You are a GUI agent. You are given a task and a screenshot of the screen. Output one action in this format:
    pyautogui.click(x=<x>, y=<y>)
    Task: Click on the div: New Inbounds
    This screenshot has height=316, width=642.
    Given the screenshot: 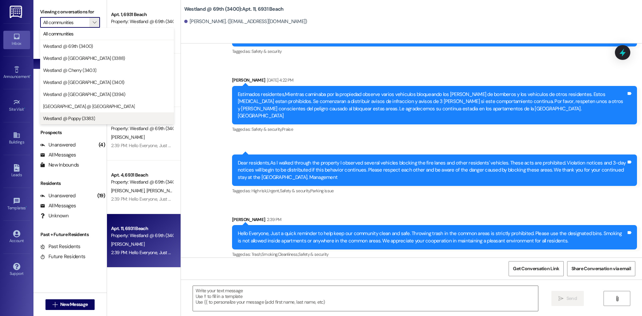 What is the action you would take?
    pyautogui.click(x=60, y=165)
    